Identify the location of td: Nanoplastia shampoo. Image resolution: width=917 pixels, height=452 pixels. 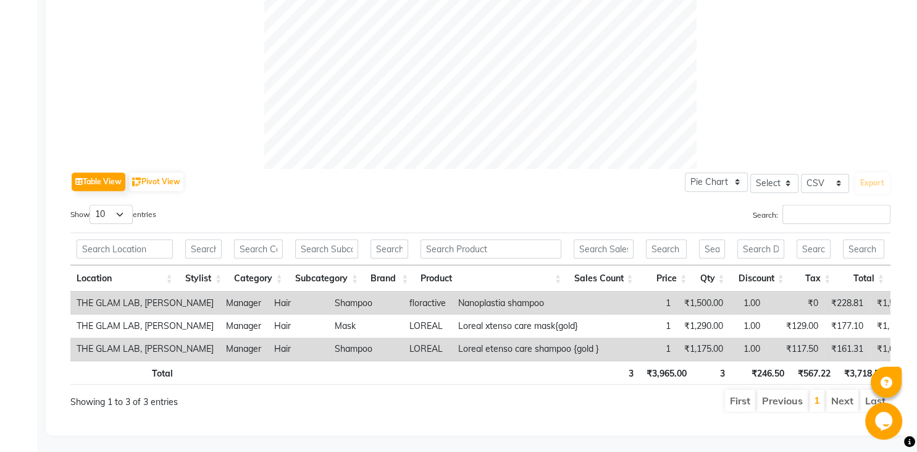
(529, 303).